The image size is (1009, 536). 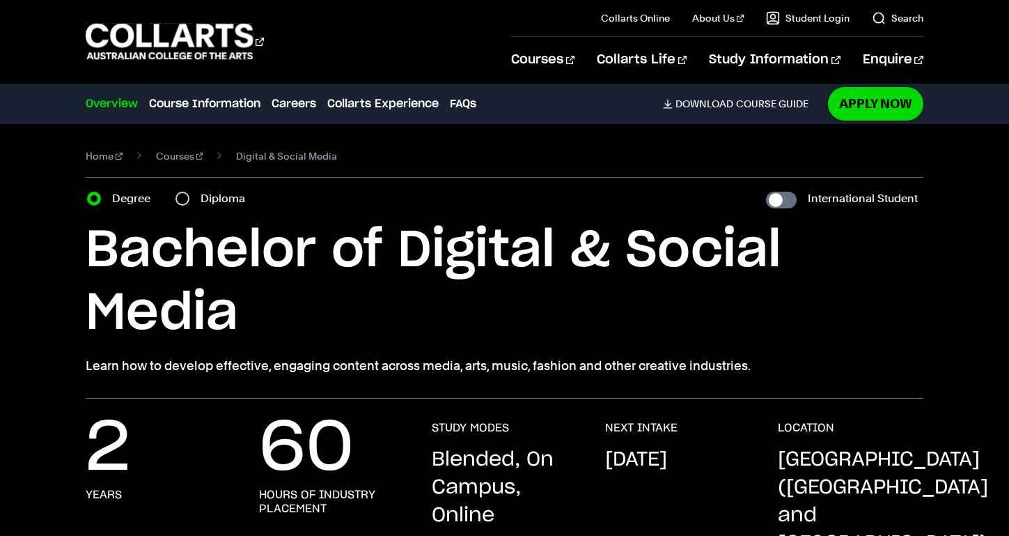 What do you see at coordinates (704, 104) in the screenshot?
I see `span: Download` at bounding box center [704, 104].